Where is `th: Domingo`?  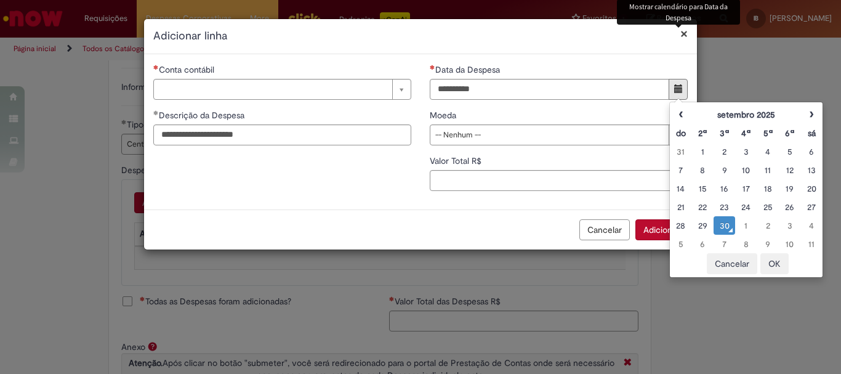
th: Domingo is located at coordinates (680, 133).